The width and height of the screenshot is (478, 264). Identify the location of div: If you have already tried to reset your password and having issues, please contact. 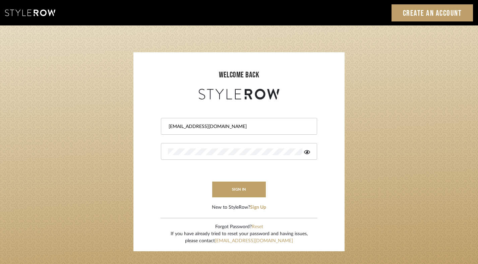
(239, 238).